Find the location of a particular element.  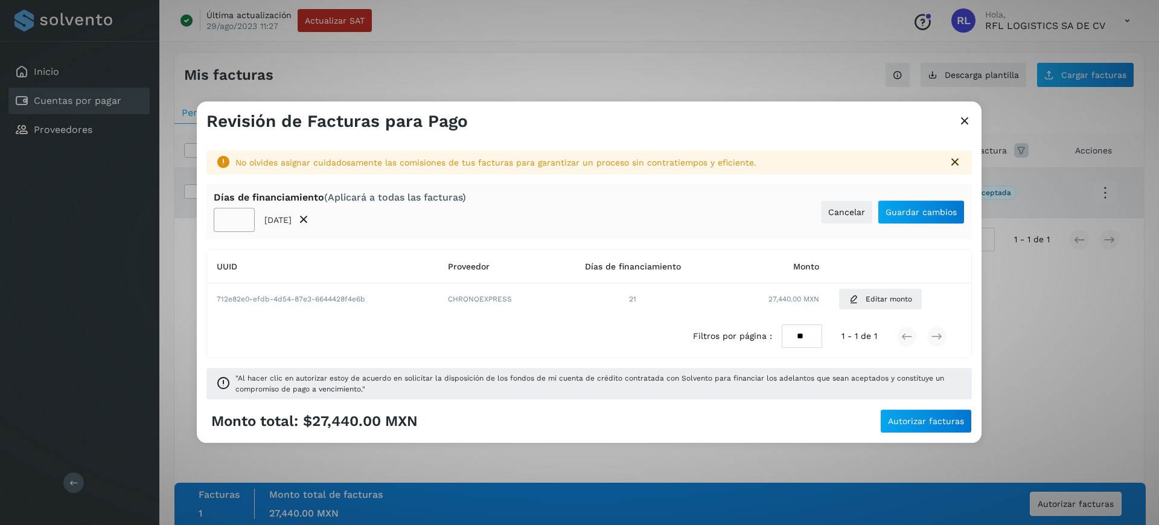

span: Cancelar is located at coordinates (847, 212).